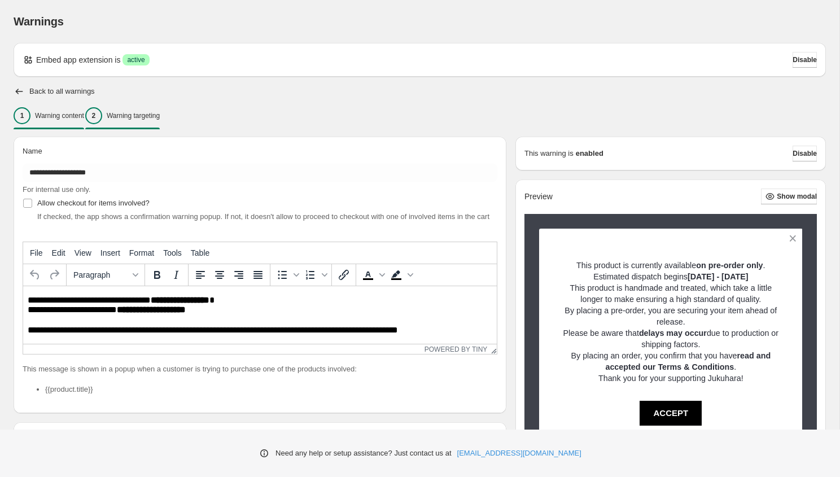 Image resolution: width=840 pixels, height=477 pixels. I want to click on span: active, so click(135, 60).